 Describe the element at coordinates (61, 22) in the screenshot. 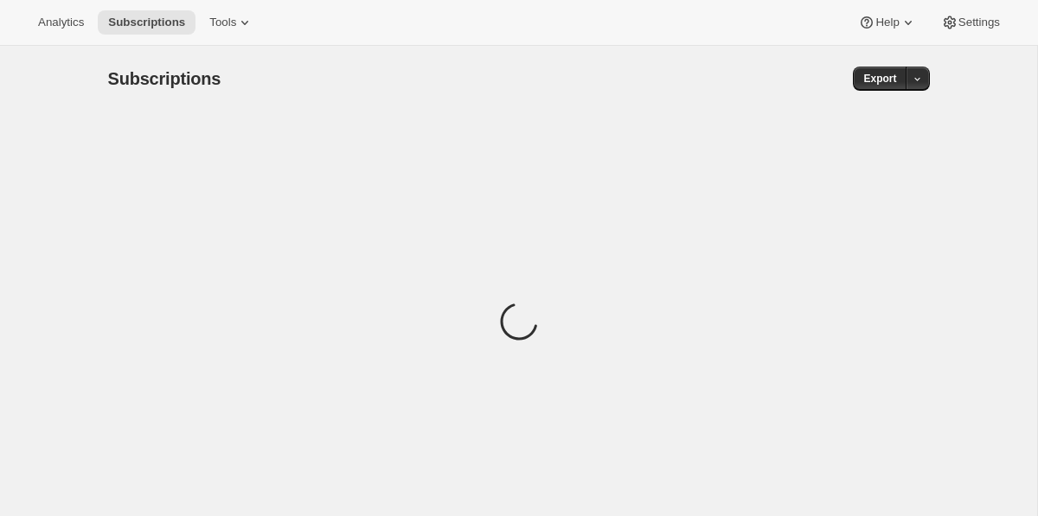

I see `span: Analytics` at that location.